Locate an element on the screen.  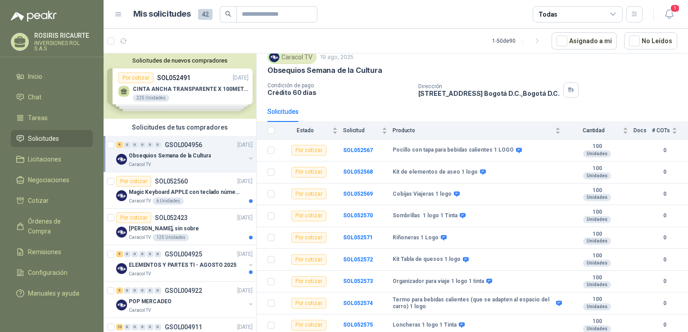
p: GSOL004911 is located at coordinates (183, 327).